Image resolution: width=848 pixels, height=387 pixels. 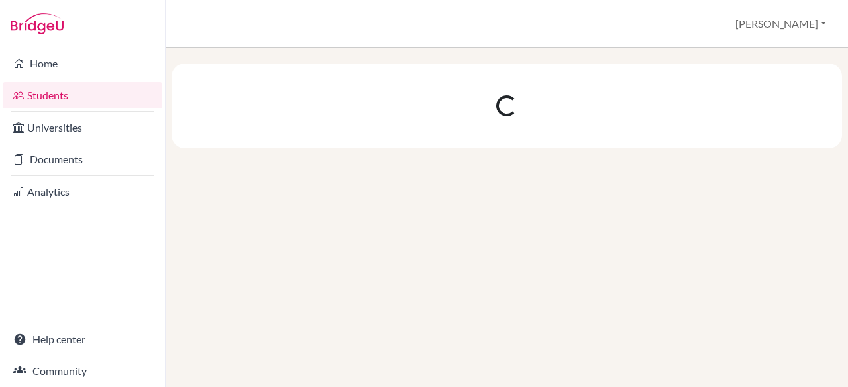 I want to click on a: Universities, so click(x=82, y=128).